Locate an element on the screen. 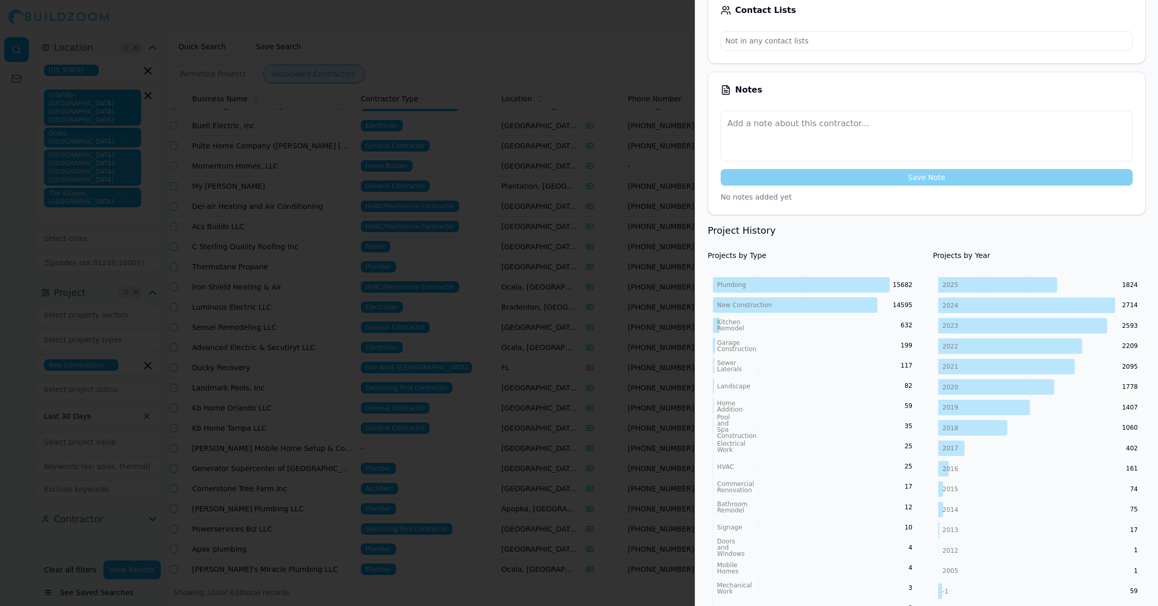  text: 2714 is located at coordinates (1129, 305).